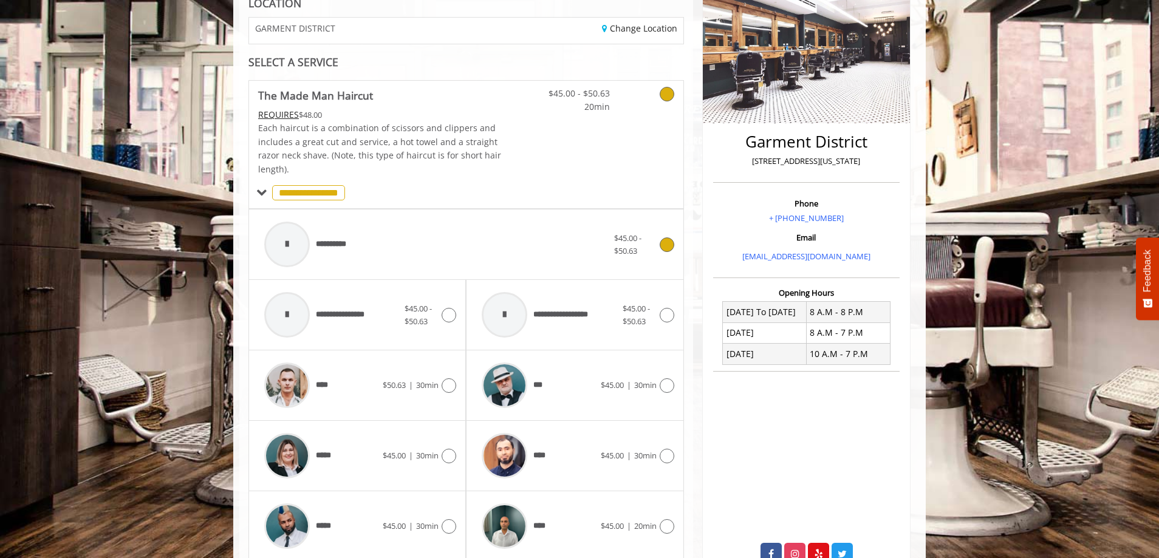  Describe the element at coordinates (1147, 271) in the screenshot. I see `span: Feedback` at that location.